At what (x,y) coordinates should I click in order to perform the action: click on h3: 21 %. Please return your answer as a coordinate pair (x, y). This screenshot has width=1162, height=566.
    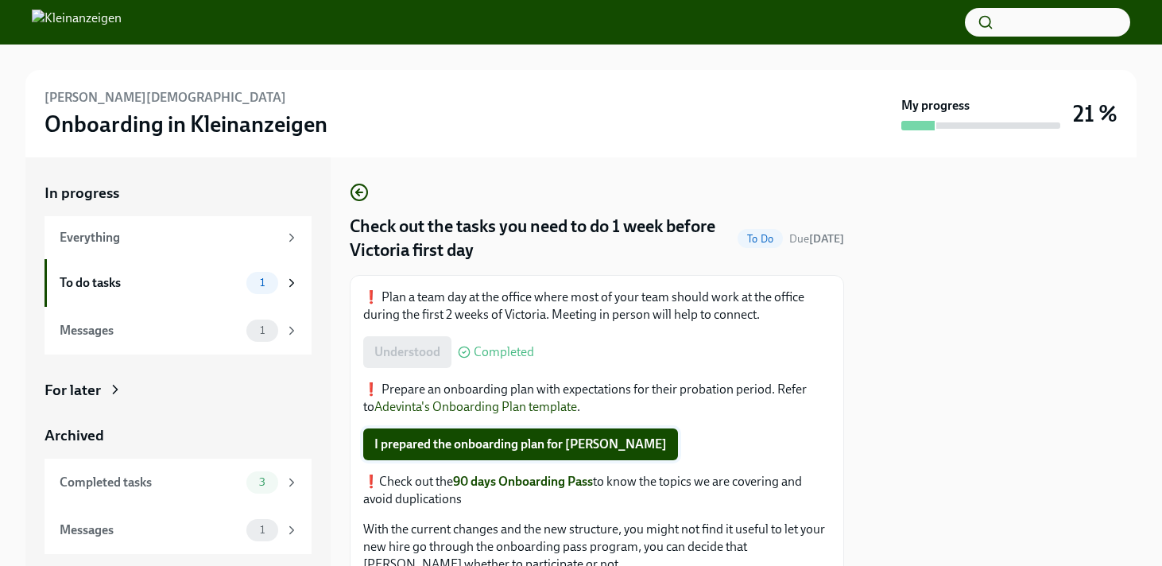
    Looking at the image, I should click on (1095, 114).